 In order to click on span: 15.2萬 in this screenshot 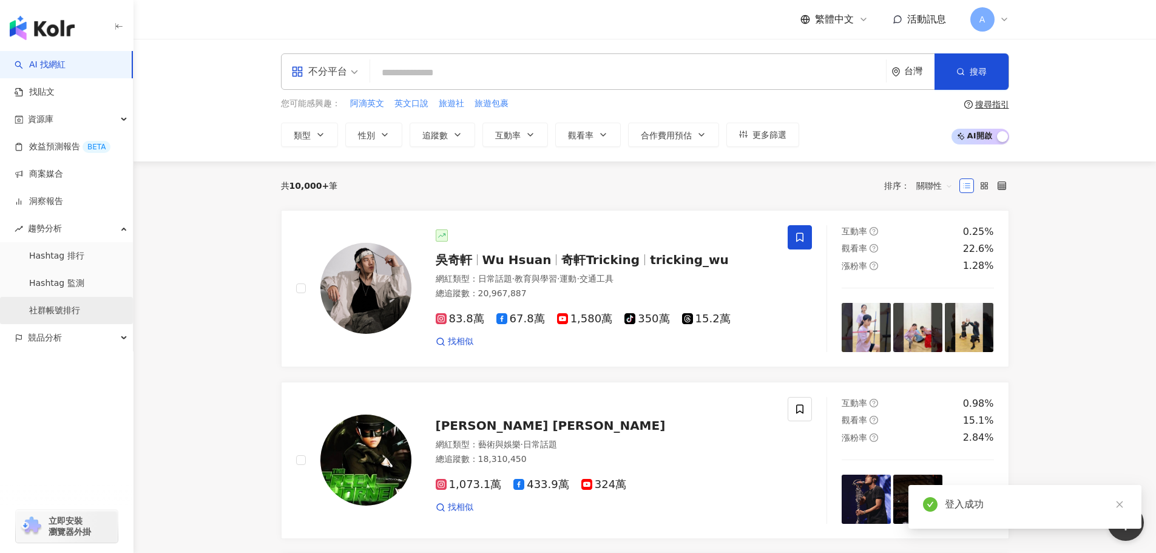, I will do `click(706, 319)`.